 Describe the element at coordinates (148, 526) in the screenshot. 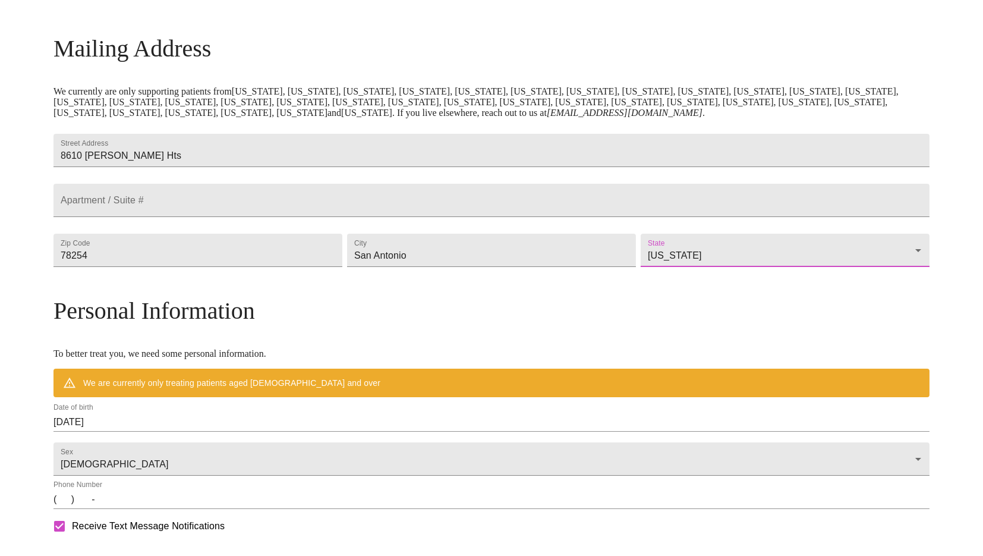

I see `span: Receive Text Message Notifications` at that location.